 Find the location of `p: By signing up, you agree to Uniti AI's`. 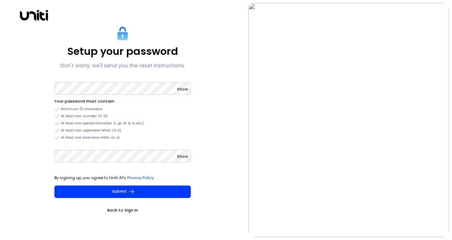

p: By signing up, you agree to Uniti AI's is located at coordinates (123, 177).